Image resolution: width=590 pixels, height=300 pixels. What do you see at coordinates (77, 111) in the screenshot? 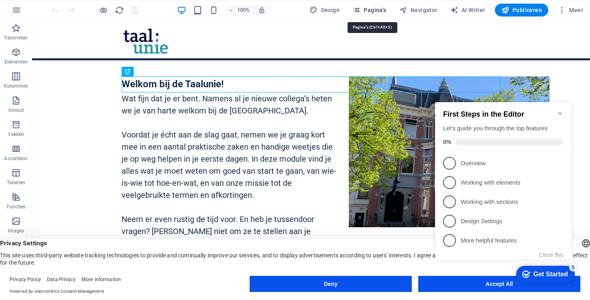
I see `p: Working with sections` at bounding box center [77, 111].